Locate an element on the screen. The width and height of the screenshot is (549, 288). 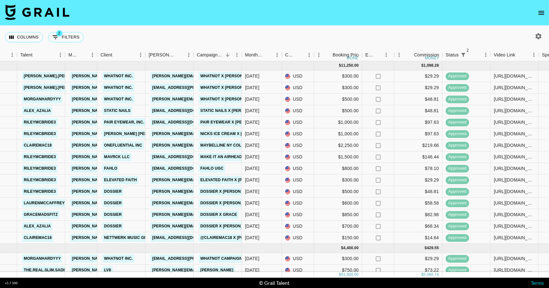
div: https://www.tiktok.com/@rileymcbride3/video/7520669743641087245 is located at coordinates (514, 192).